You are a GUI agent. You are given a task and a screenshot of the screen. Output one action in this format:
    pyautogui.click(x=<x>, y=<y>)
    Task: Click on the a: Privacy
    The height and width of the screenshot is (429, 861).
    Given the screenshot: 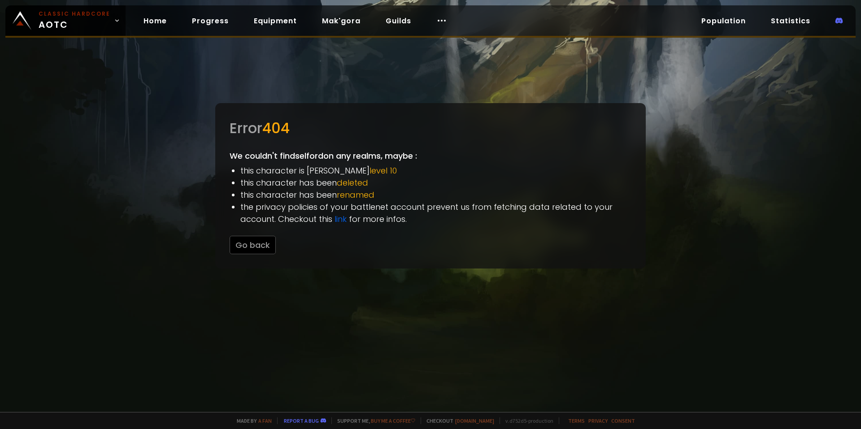 What is the action you would take?
    pyautogui.click(x=598, y=421)
    